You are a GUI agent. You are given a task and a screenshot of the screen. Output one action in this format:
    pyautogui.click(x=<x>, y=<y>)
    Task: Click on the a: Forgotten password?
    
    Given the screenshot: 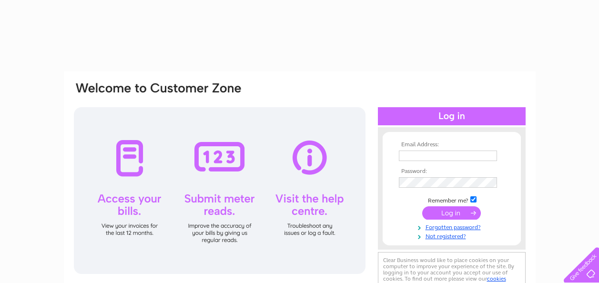 What is the action you would take?
    pyautogui.click(x=452, y=226)
    